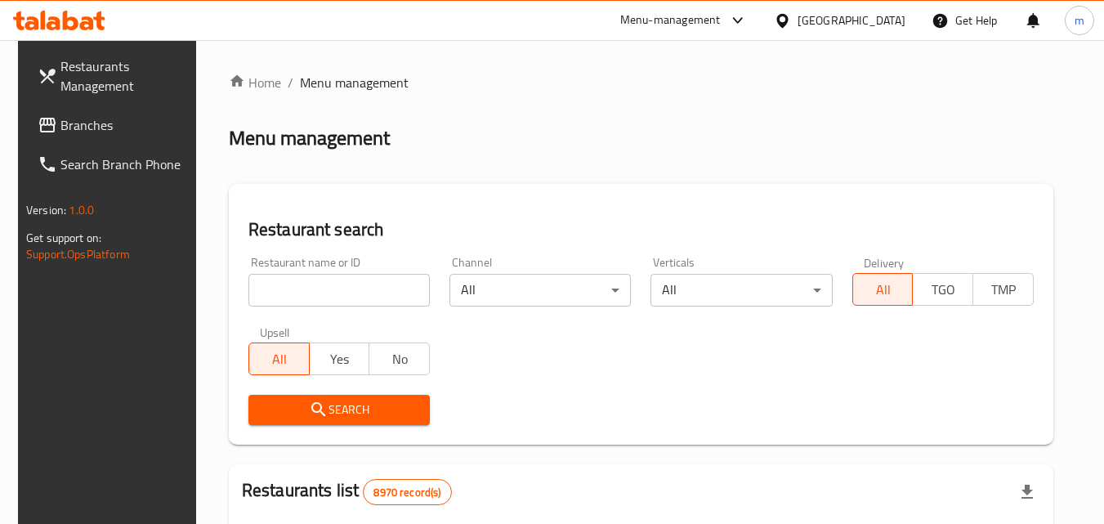  I want to click on span: Get support on:, so click(64, 238).